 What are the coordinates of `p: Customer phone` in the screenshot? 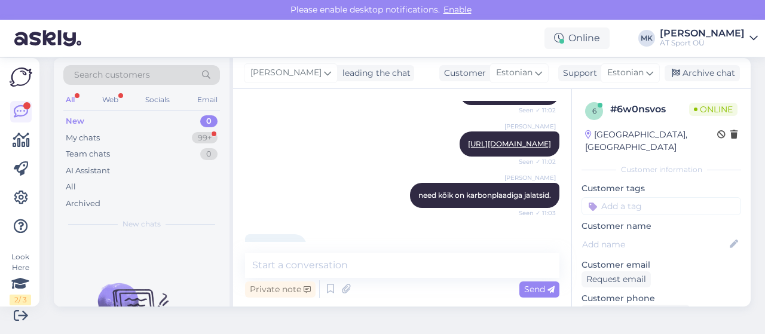 It's located at (661, 298).